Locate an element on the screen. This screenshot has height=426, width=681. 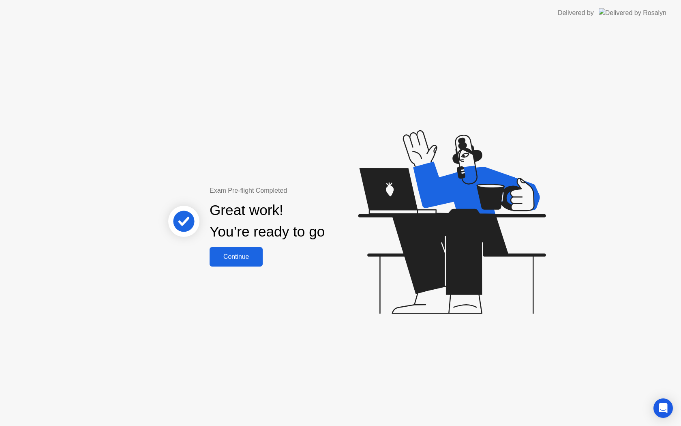
div: Delivered by is located at coordinates (576, 13).